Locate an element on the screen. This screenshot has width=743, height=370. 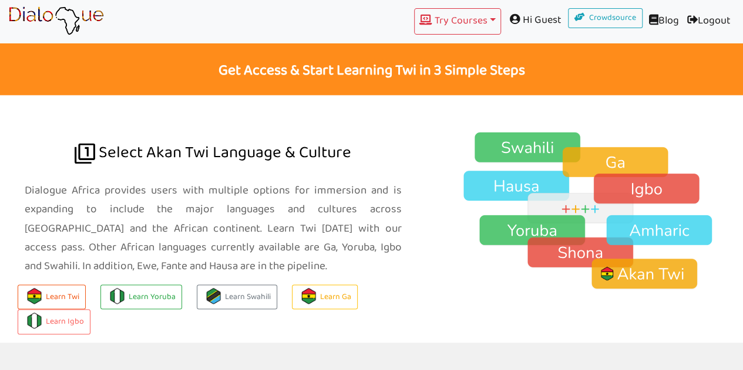
h2: Select Akan Twi Language & Culture is located at coordinates (213, 135).